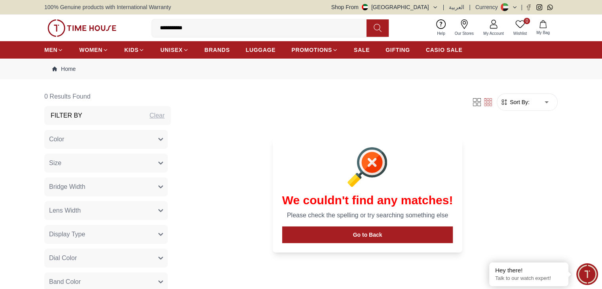 This screenshot has width=602, height=289. Describe the element at coordinates (494, 33) in the screenshot. I see `span: My Account` at that location.